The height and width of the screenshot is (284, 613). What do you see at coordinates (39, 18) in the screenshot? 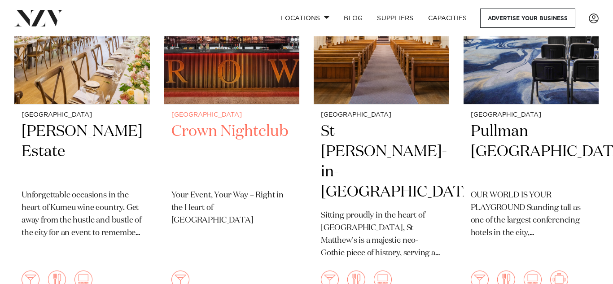
I see `img: nzv-logo.png` at bounding box center [39, 18].